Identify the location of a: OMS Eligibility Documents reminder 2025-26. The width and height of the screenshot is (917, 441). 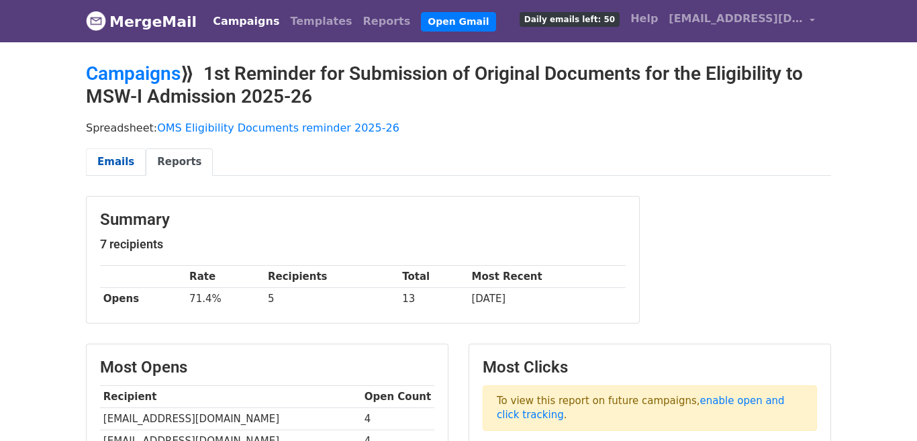
(278, 127).